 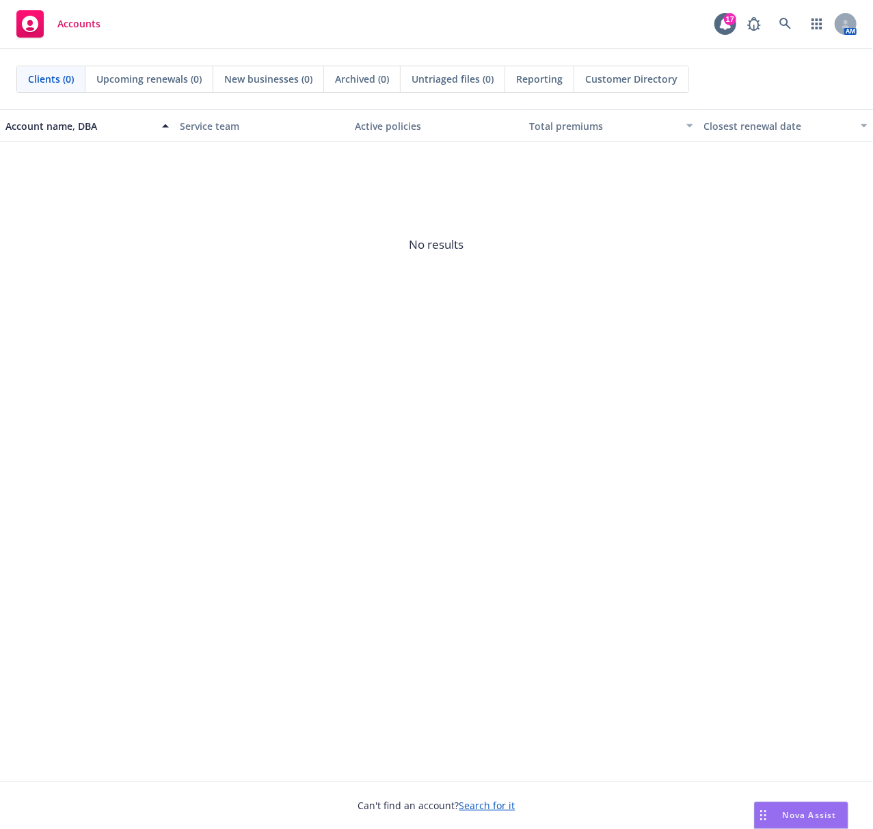 What do you see at coordinates (79, 126) in the screenshot?
I see `div: Account name, DBA` at bounding box center [79, 126].